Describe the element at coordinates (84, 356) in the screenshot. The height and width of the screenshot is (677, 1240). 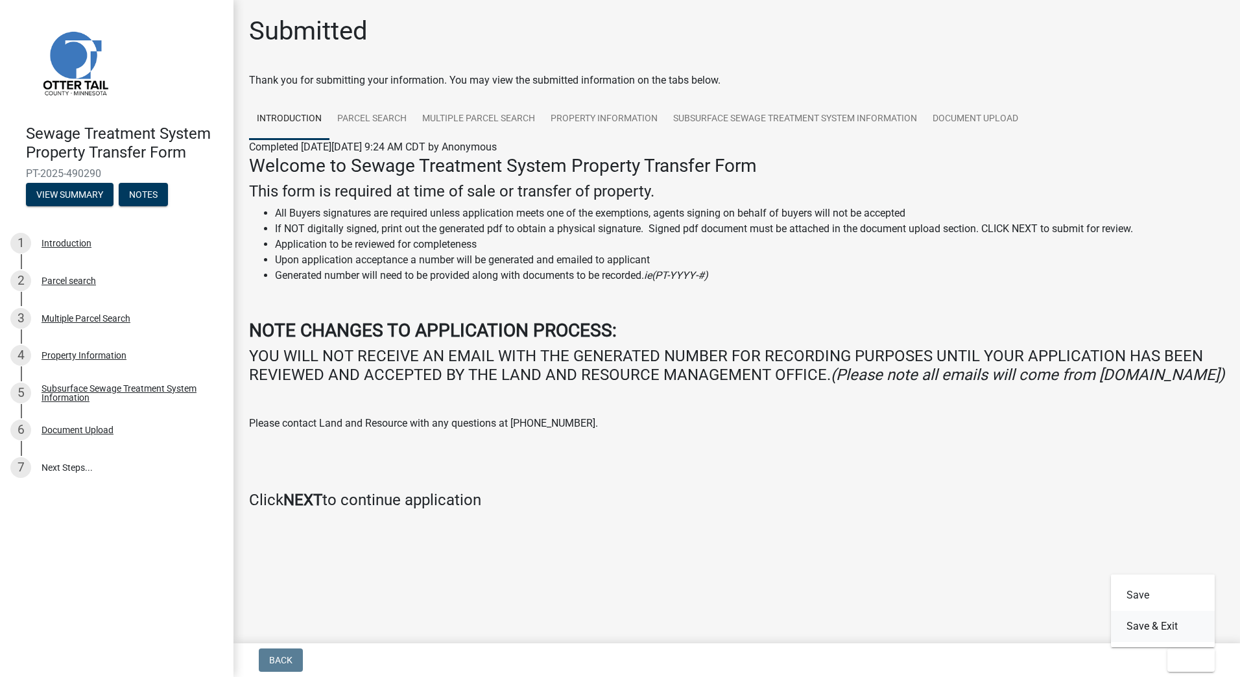
I see `div: Property Information` at that location.